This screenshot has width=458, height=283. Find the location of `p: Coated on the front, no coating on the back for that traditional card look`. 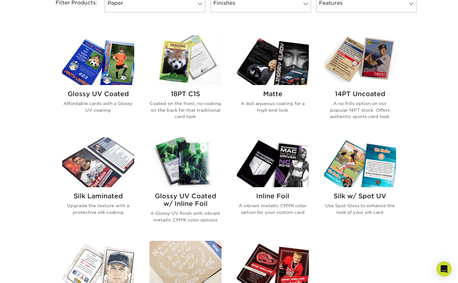

p: Coated on the front, no coating on the back for that traditional card look is located at coordinates (185, 110).